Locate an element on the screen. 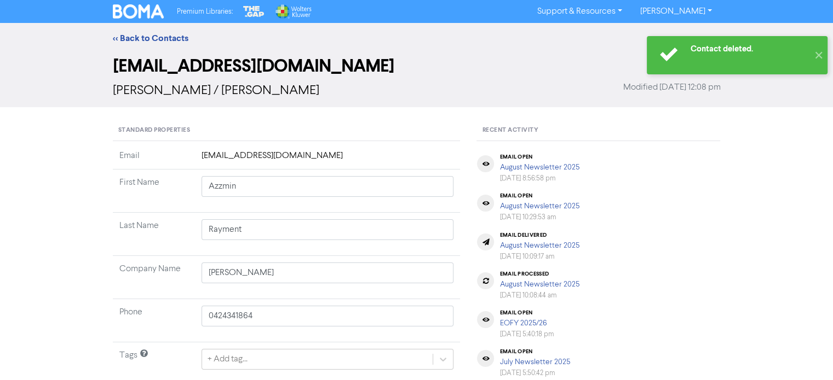 The height and width of the screenshot is (380, 833). div: + Add tag... is located at coordinates (227, 360).